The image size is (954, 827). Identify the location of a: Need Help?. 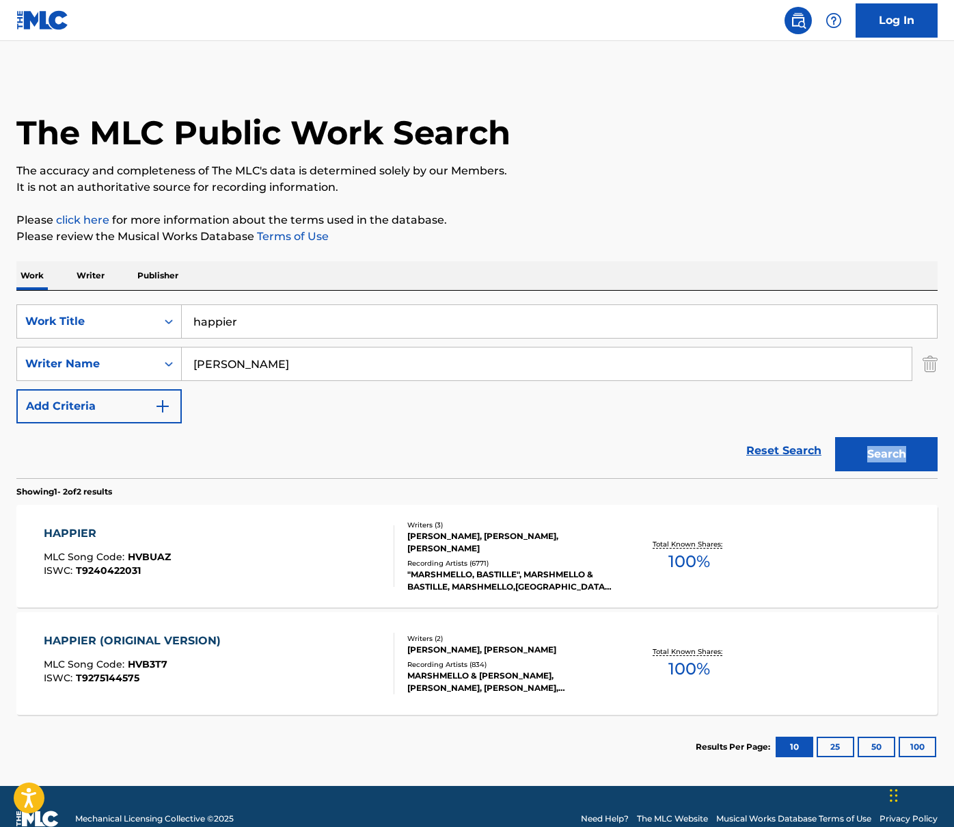
(605, 818).